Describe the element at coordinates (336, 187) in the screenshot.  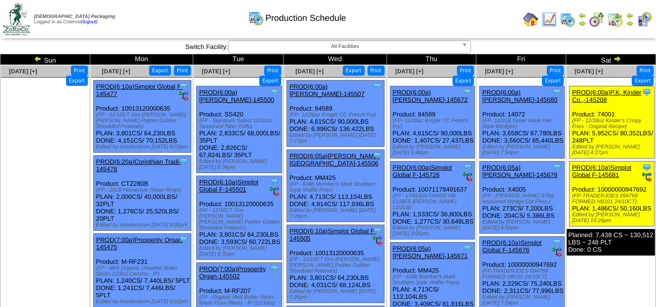
I see `div: (FP - 6/4lb Member's Mark Southern Style Waffle Fries)` at that location.